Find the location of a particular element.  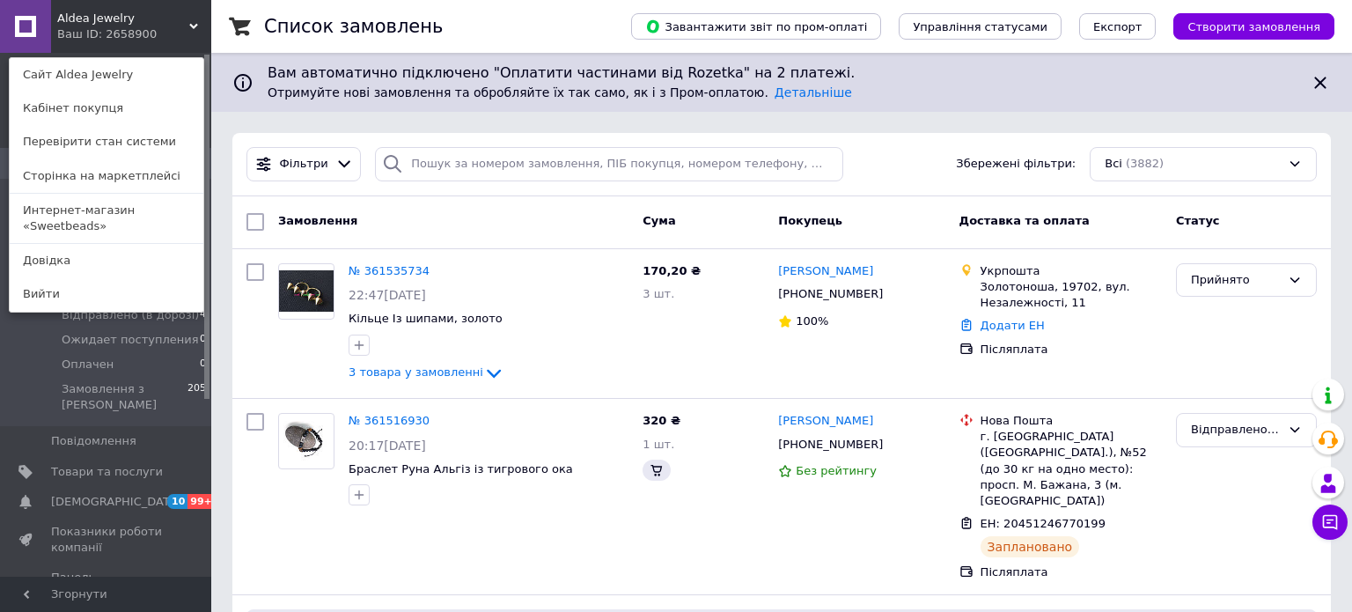

a: Детальніше is located at coordinates (813, 92).